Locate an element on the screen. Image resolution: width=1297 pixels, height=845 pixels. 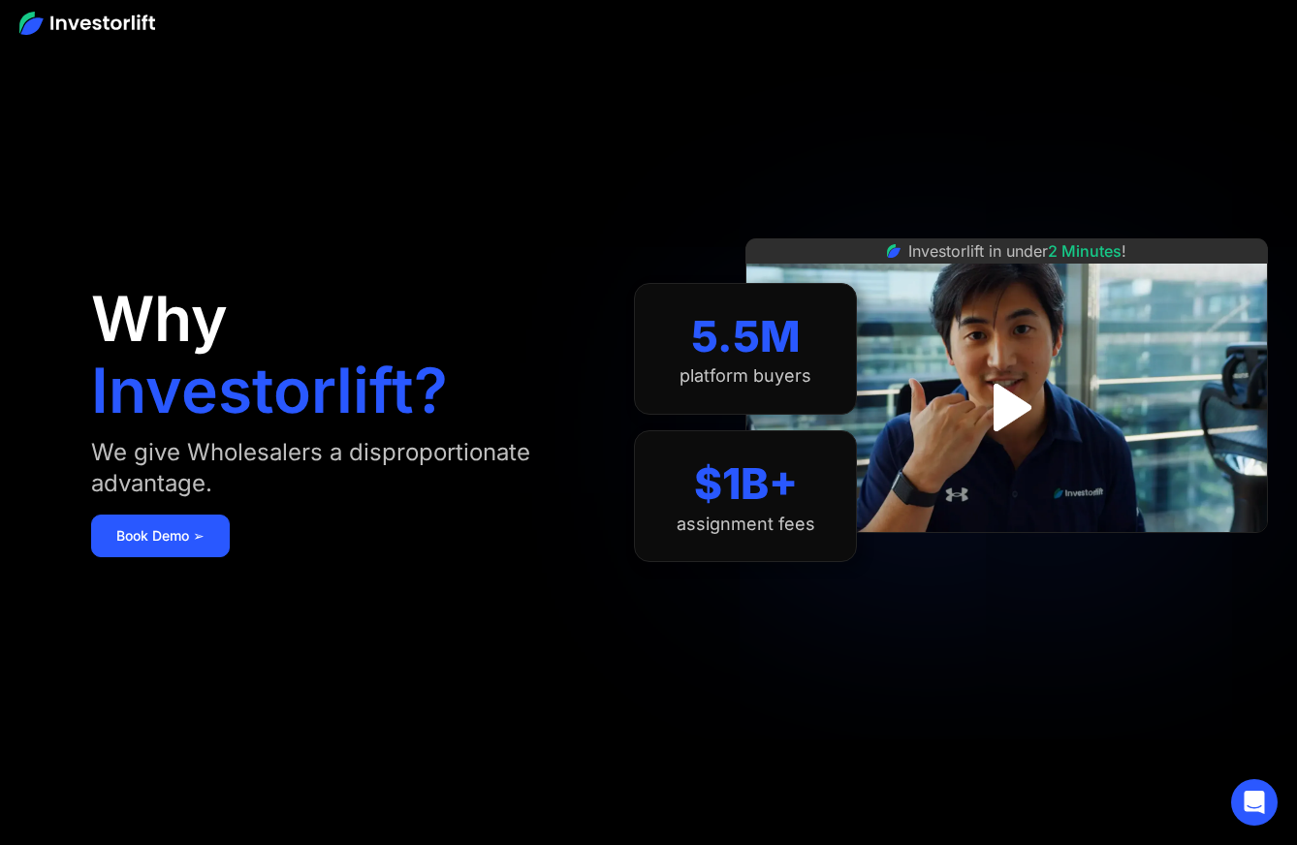
a: open lightbox is located at coordinates (1006, 407).